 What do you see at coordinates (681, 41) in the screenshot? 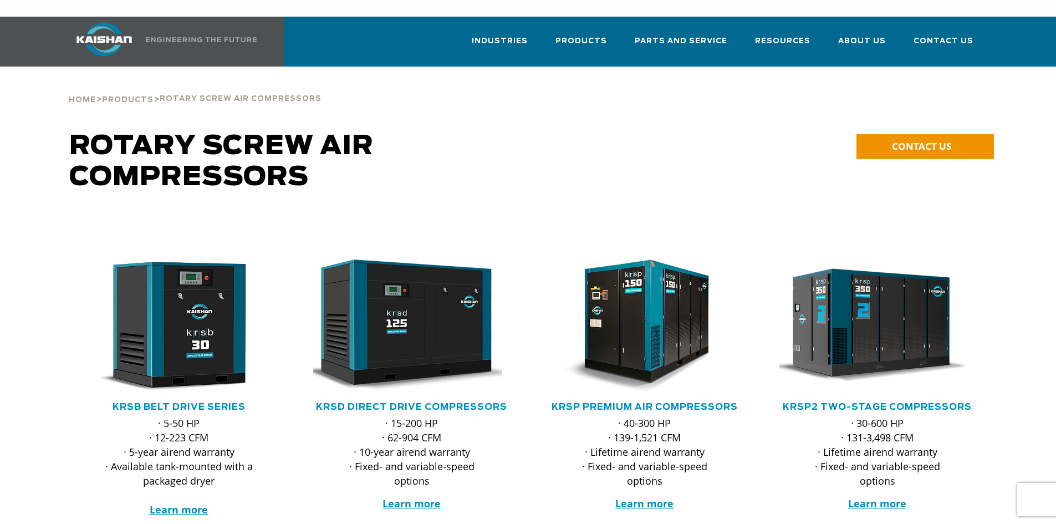
I see `span: Parts and Service` at bounding box center [681, 41].